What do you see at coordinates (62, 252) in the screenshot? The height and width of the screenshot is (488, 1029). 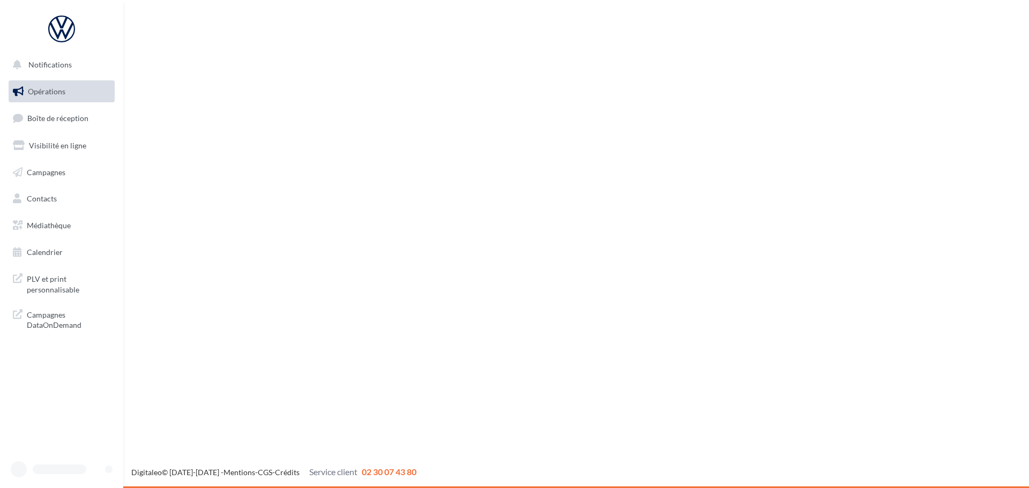 I see `a: Calendrier` at bounding box center [62, 252].